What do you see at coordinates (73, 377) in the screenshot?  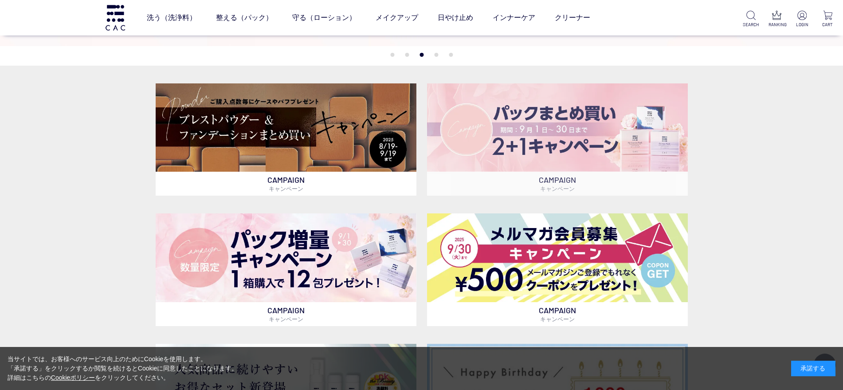 I see `a: Cookieポリシー` at bounding box center [73, 377].